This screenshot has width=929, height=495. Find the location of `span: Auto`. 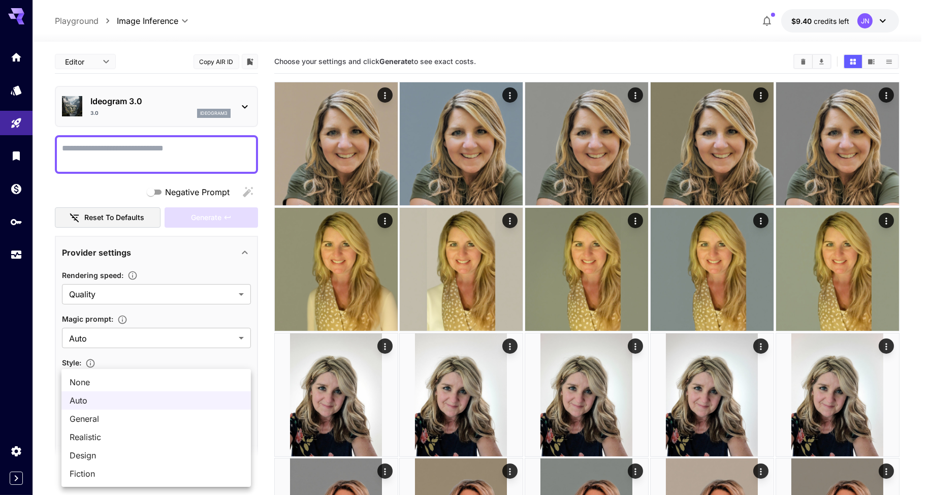

span: Auto is located at coordinates (156, 400).